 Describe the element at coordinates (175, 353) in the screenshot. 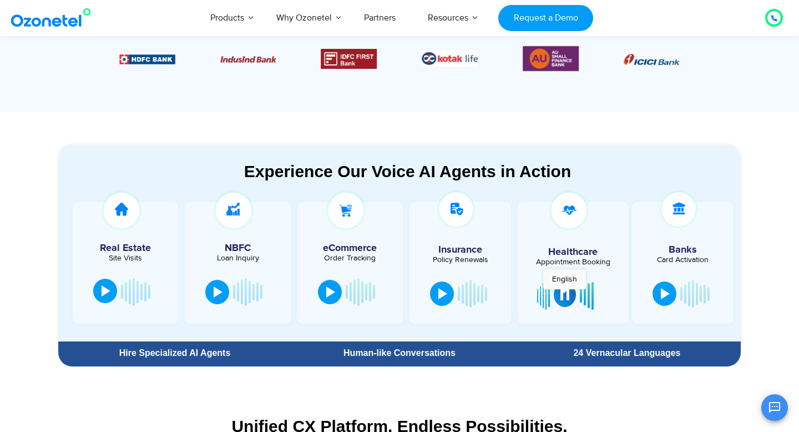

I see `div: Hire Specialized AI Agents` at that location.